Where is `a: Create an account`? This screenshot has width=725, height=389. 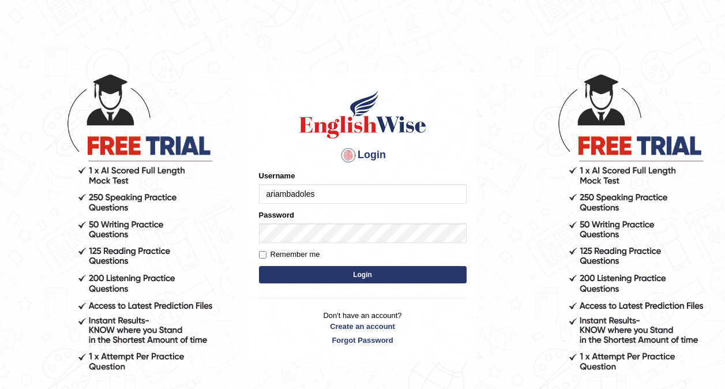
a: Create an account is located at coordinates (363, 326).